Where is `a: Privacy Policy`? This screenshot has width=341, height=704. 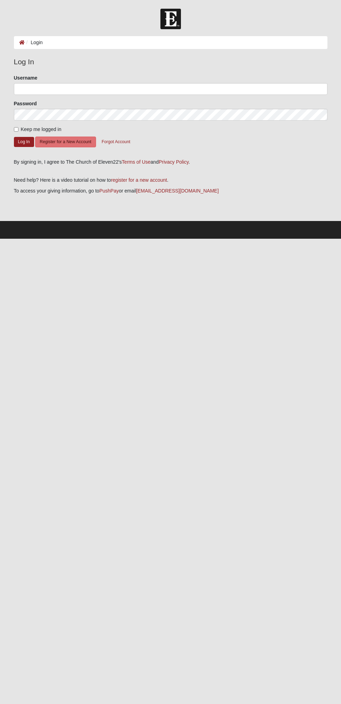 a: Privacy Policy is located at coordinates (173, 162).